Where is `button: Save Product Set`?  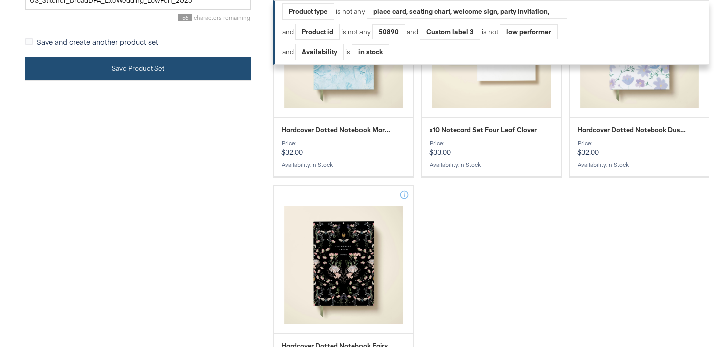 button: Save Product Set is located at coordinates (138, 68).